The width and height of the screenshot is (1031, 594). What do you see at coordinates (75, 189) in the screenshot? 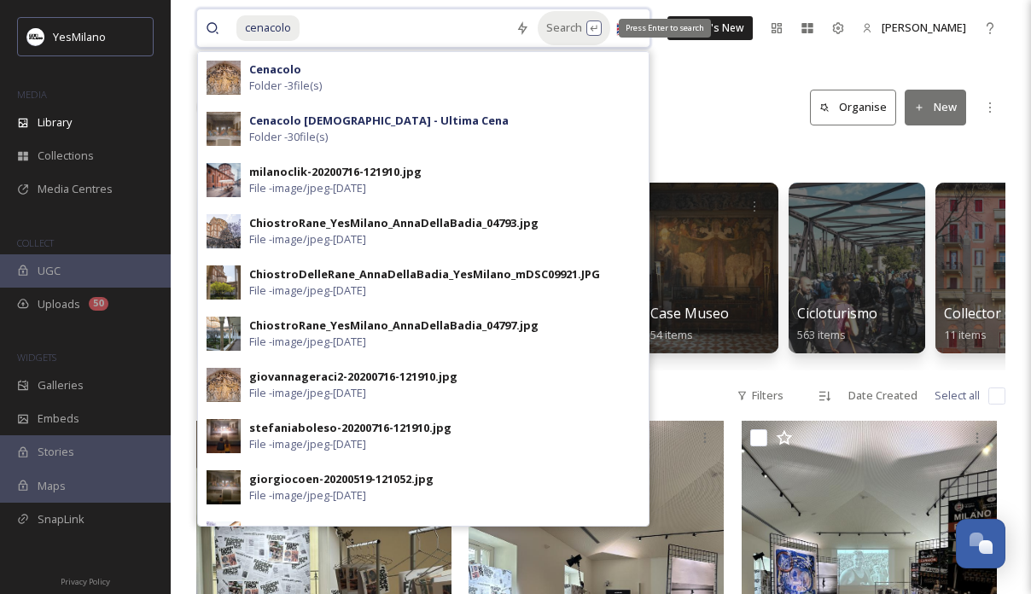
I see `span: Media Centres` at bounding box center [75, 189].